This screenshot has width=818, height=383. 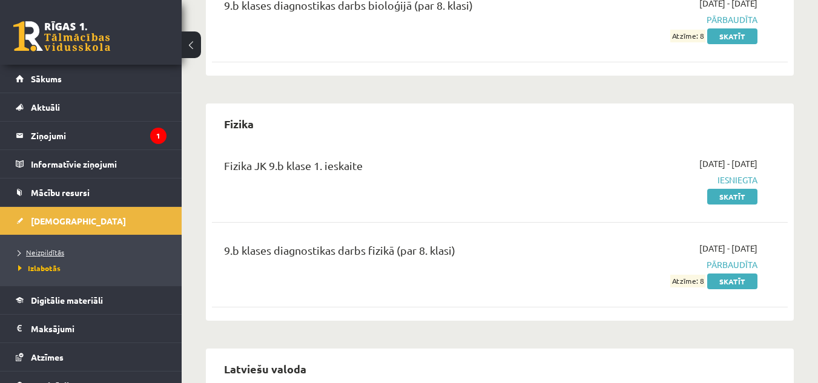 What do you see at coordinates (91, 193) in the screenshot?
I see `a: Mācību resursi` at bounding box center [91, 193].